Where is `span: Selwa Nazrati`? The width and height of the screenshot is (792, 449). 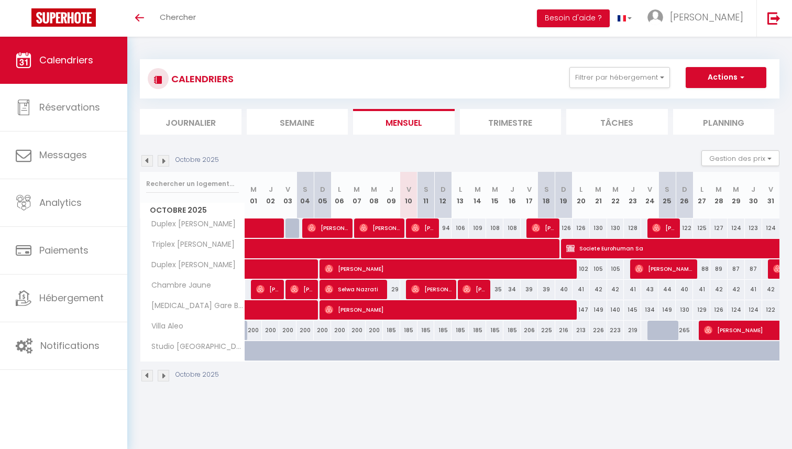 span: Selwa Nazrati is located at coordinates (353, 289).